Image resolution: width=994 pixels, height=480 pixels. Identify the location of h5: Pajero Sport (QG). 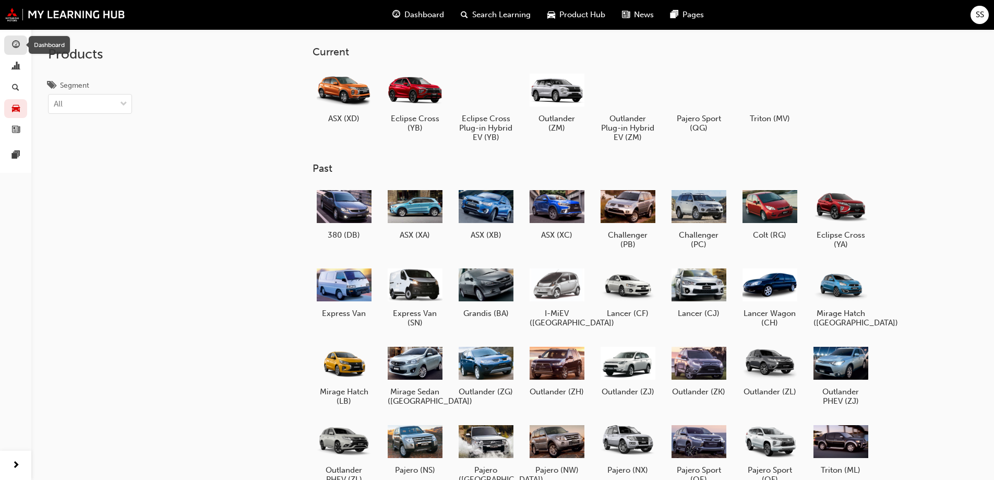
(699, 123).